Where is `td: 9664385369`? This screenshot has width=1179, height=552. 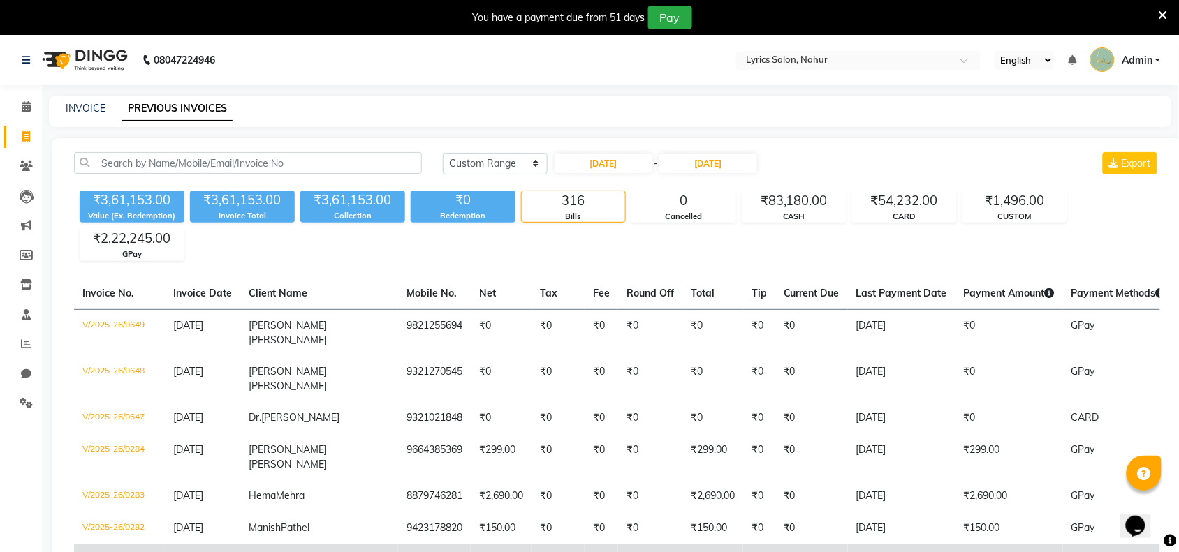 td: 9664385369 is located at coordinates (434, 457).